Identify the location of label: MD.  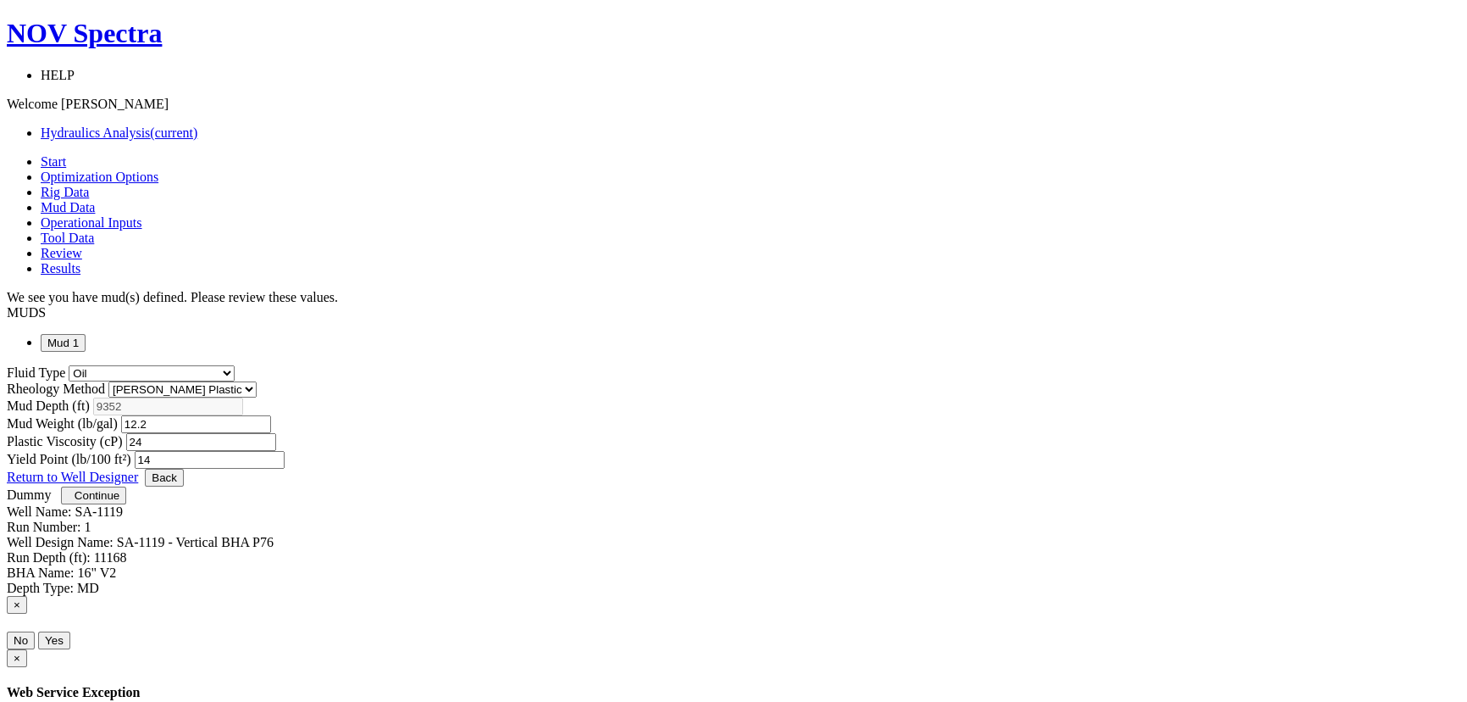
(88, 587).